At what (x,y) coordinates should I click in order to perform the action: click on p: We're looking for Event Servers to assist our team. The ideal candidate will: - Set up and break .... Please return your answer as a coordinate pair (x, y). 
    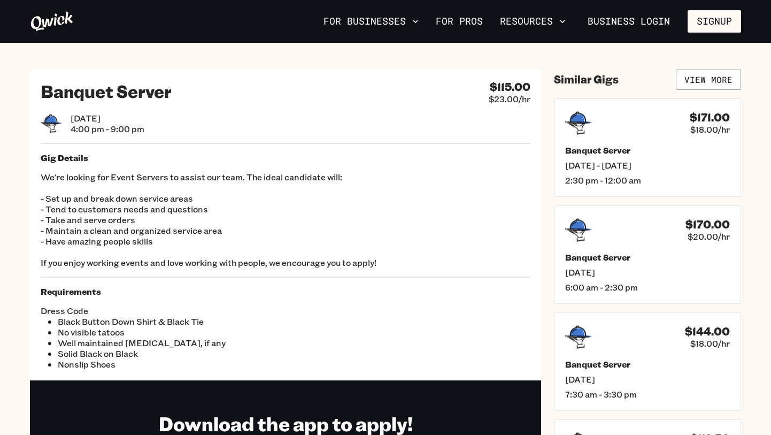
    Looking at the image, I should click on (285, 220).